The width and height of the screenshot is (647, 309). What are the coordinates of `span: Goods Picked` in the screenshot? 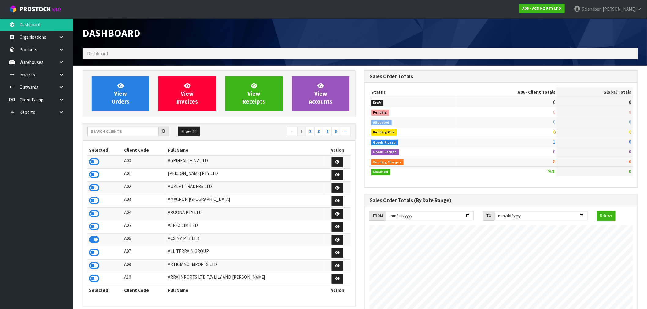 It's located at (385, 143).